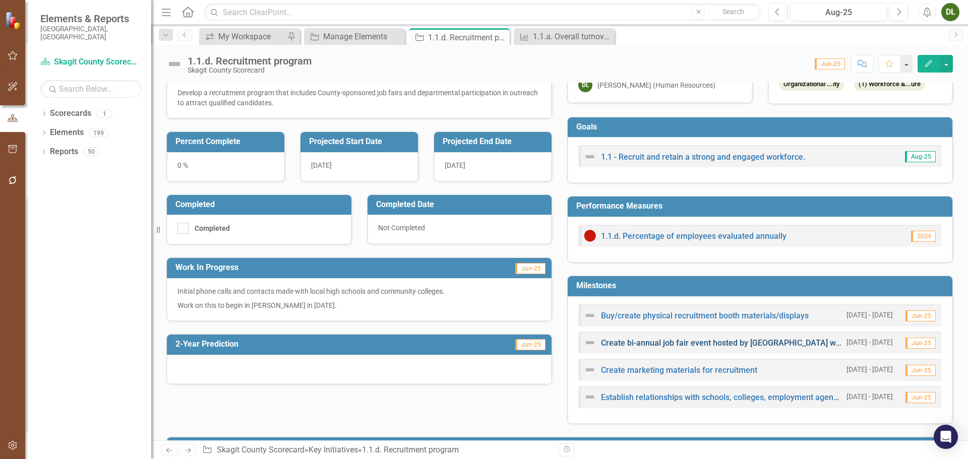 Image resolution: width=968 pixels, height=459 pixels. I want to click on a: Reports, so click(64, 152).